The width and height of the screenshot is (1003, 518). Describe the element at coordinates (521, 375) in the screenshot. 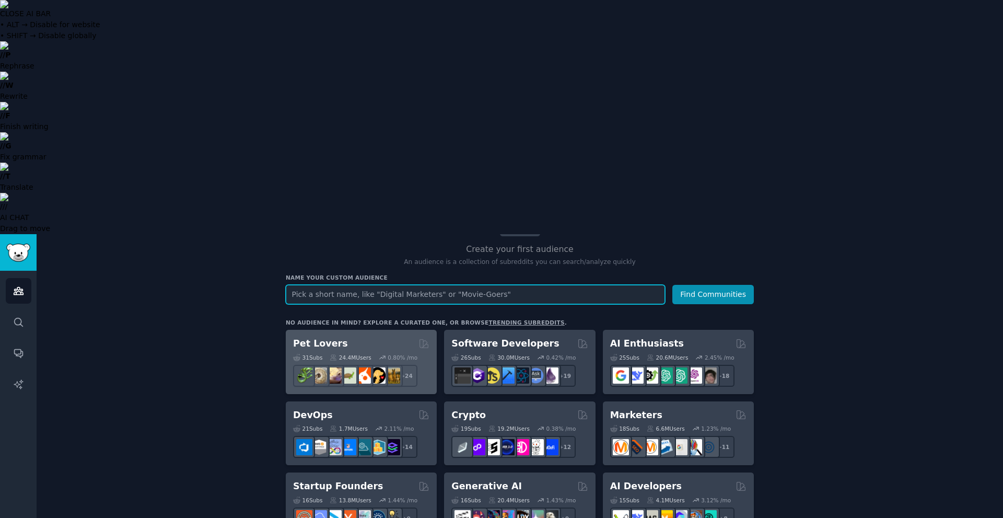

I see `img: reactnative` at that location.